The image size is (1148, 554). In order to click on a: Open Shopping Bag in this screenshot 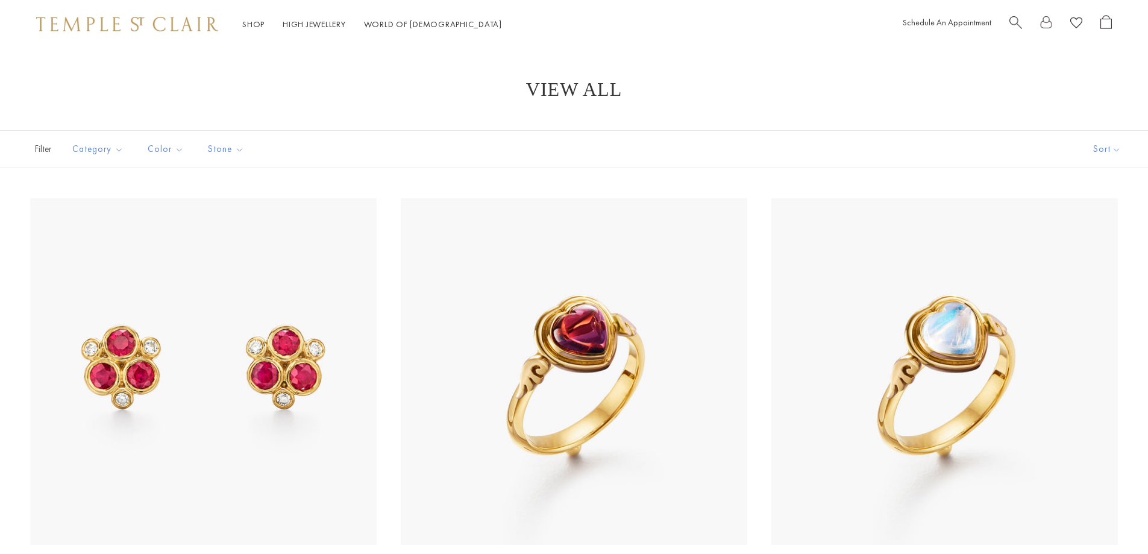, I will do `click(1106, 24)`.